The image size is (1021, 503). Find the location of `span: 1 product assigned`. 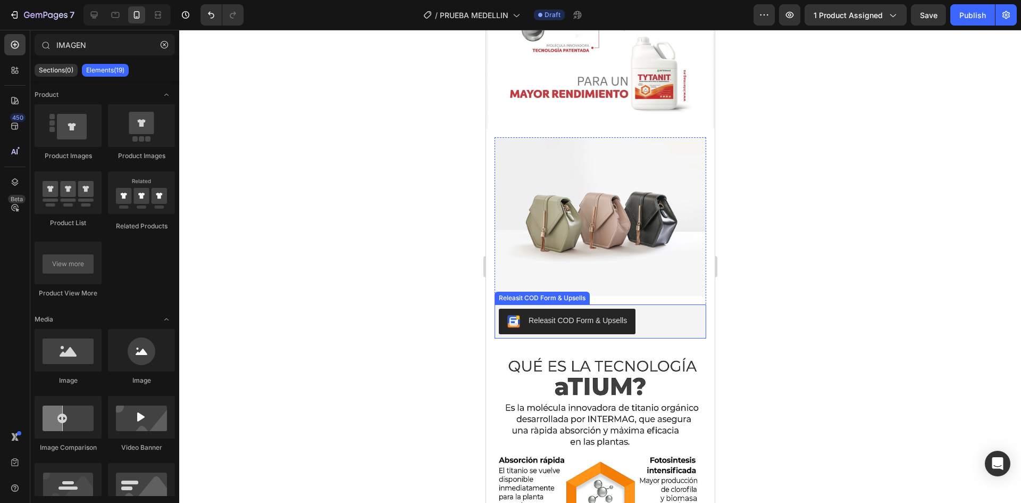

span: 1 product assigned is located at coordinates (848, 15).